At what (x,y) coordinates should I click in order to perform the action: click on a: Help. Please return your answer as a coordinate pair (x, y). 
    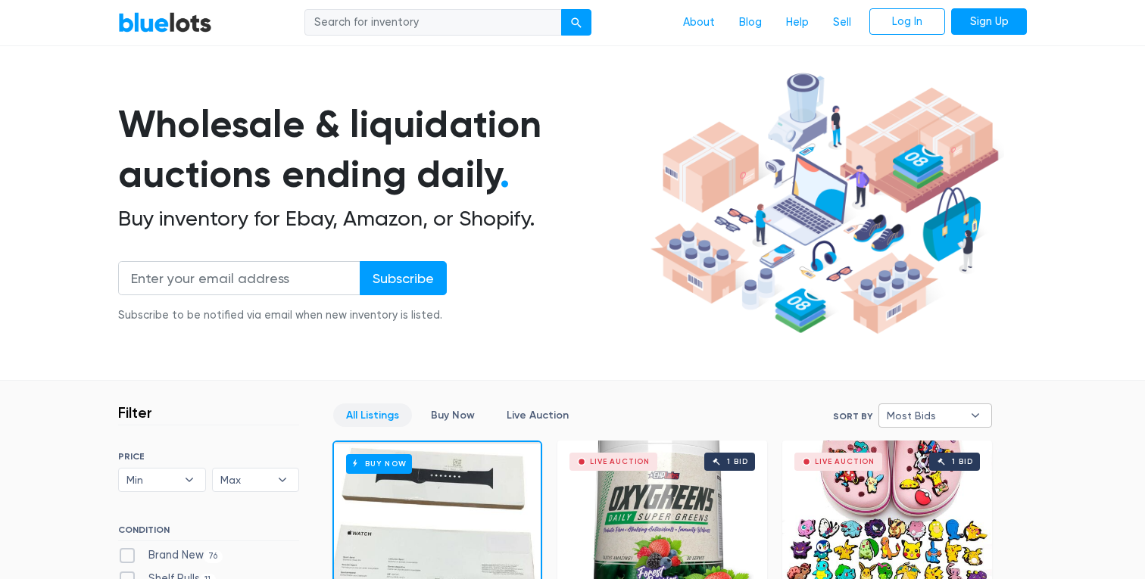
    Looking at the image, I should click on (797, 23).